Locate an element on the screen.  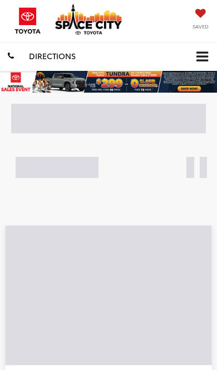
img: Toyota is located at coordinates (28, 21).